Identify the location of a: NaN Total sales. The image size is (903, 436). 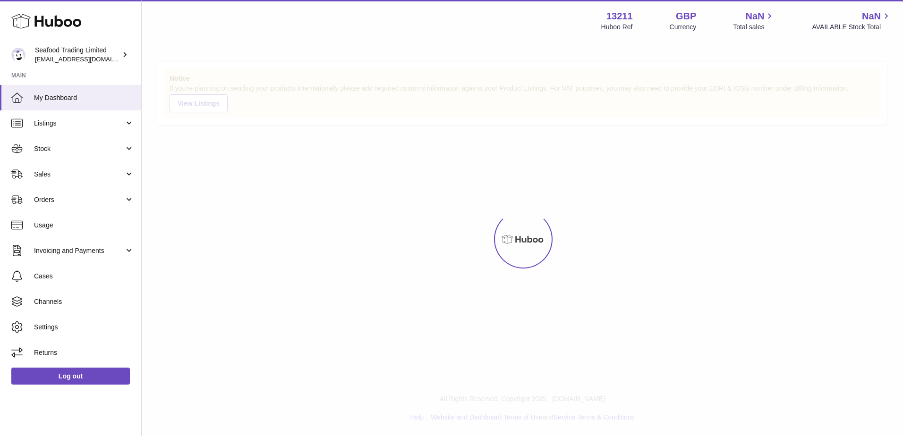
(754, 21).